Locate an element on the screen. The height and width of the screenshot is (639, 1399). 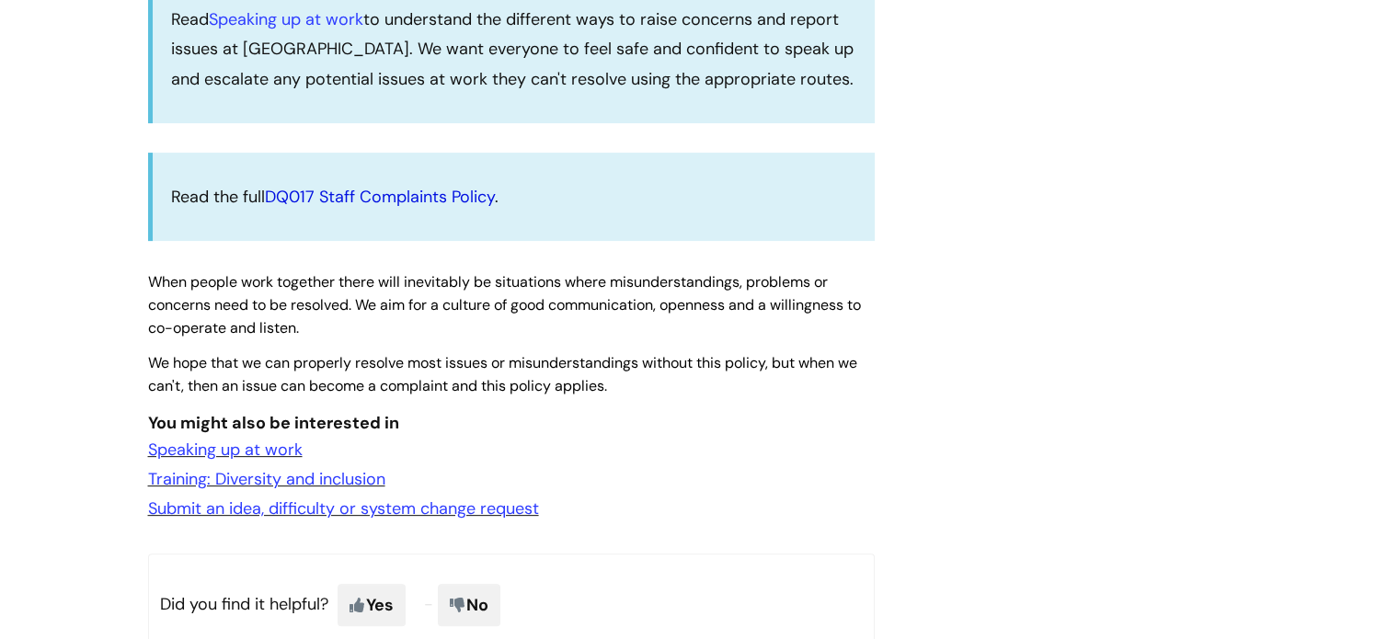
span: You might also be interested in is located at coordinates (273, 423).